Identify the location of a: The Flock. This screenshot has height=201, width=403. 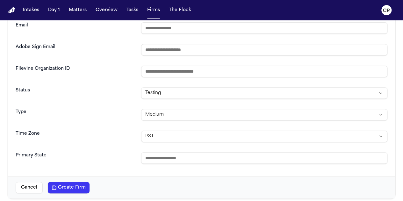
(180, 10).